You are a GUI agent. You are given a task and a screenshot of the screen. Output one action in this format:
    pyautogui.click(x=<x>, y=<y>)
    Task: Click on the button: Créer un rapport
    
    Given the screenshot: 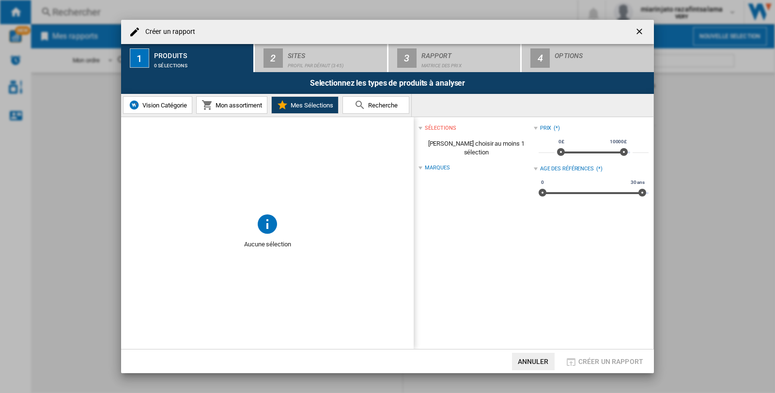 What is the action you would take?
    pyautogui.click(x=604, y=362)
    